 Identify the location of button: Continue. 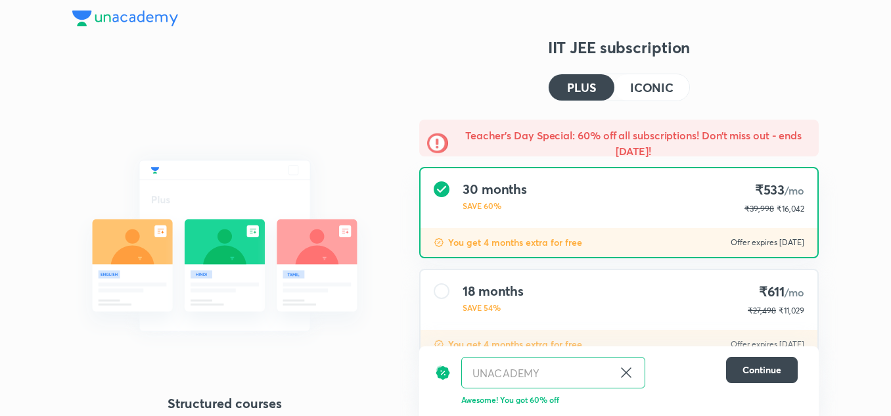
(762, 370).